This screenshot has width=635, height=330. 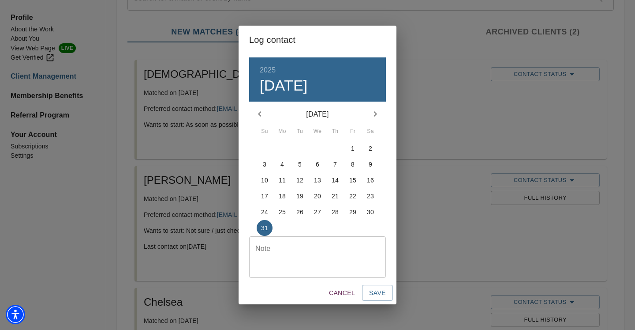 What do you see at coordinates (318, 180) in the screenshot?
I see `button: 13` at bounding box center [318, 180].